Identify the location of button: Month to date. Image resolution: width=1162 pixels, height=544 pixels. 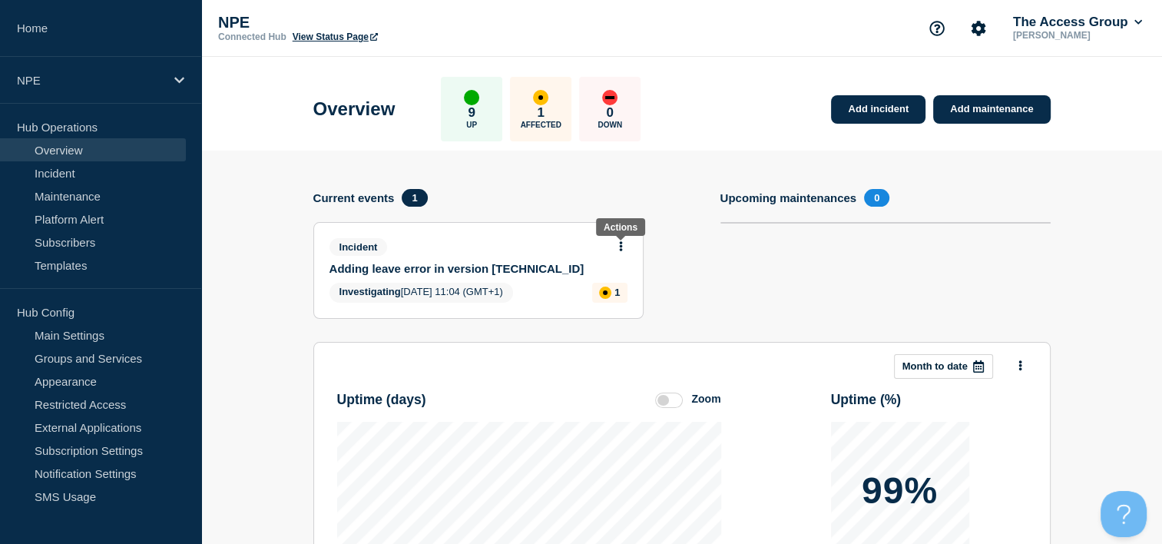
(943, 366).